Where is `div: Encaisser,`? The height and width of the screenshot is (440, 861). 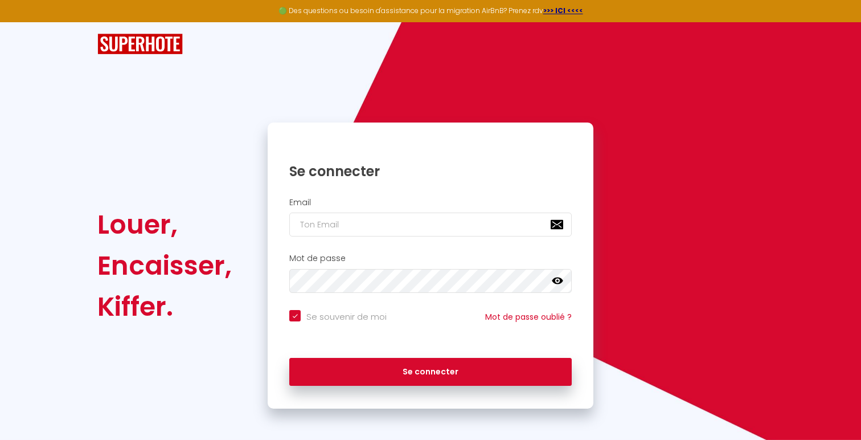
div: Encaisser, is located at coordinates (165, 265).